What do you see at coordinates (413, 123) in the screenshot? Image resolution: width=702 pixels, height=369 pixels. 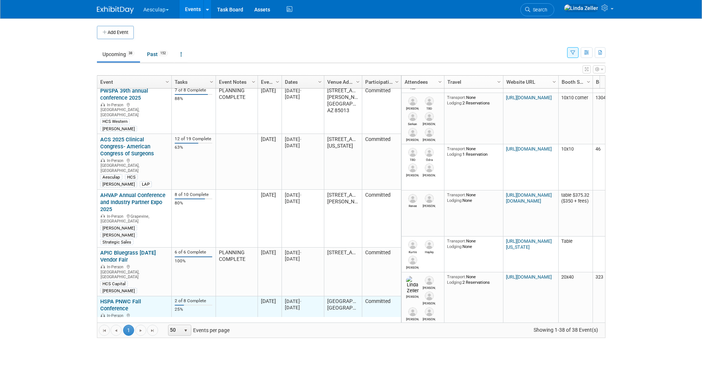 I see `div: Serkan Bellikli` at bounding box center [413, 123].